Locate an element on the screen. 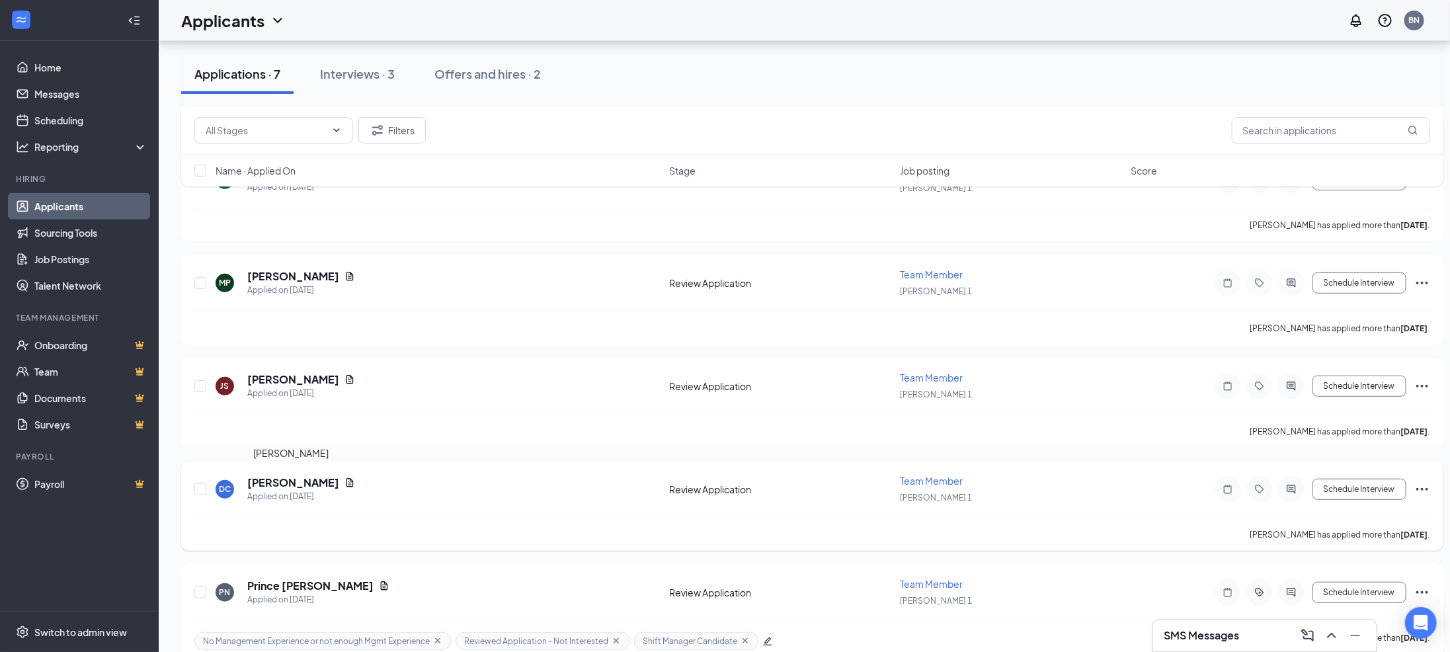  div: Reporting is located at coordinates (91, 147).